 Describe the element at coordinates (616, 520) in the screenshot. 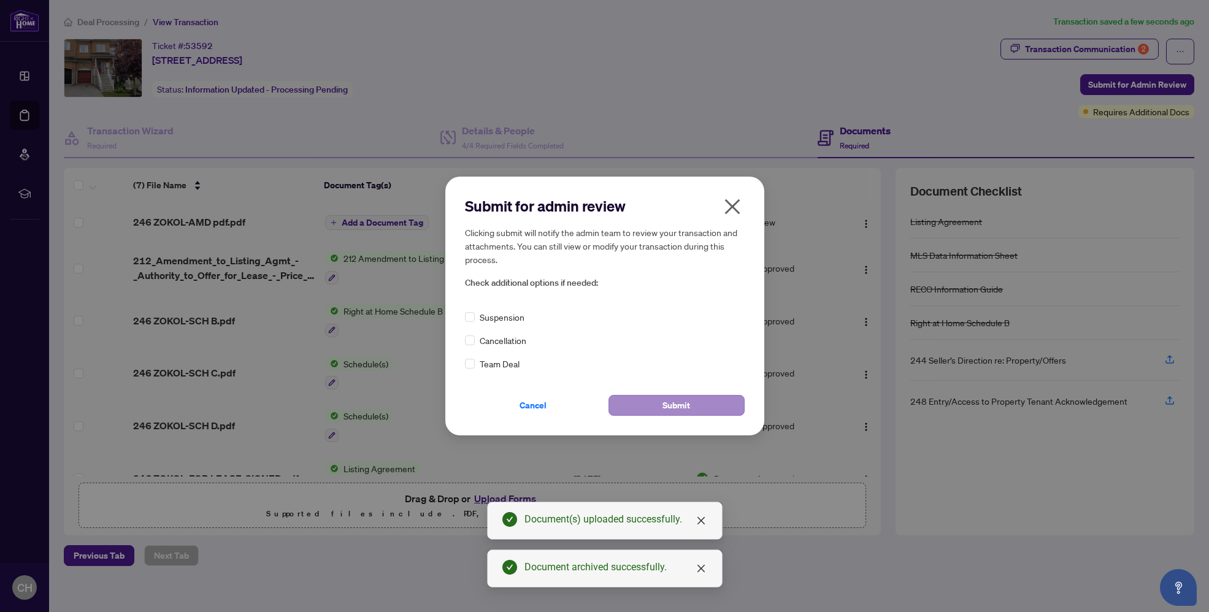

I see `div: Document(s) uploaded successfully.` at that location.